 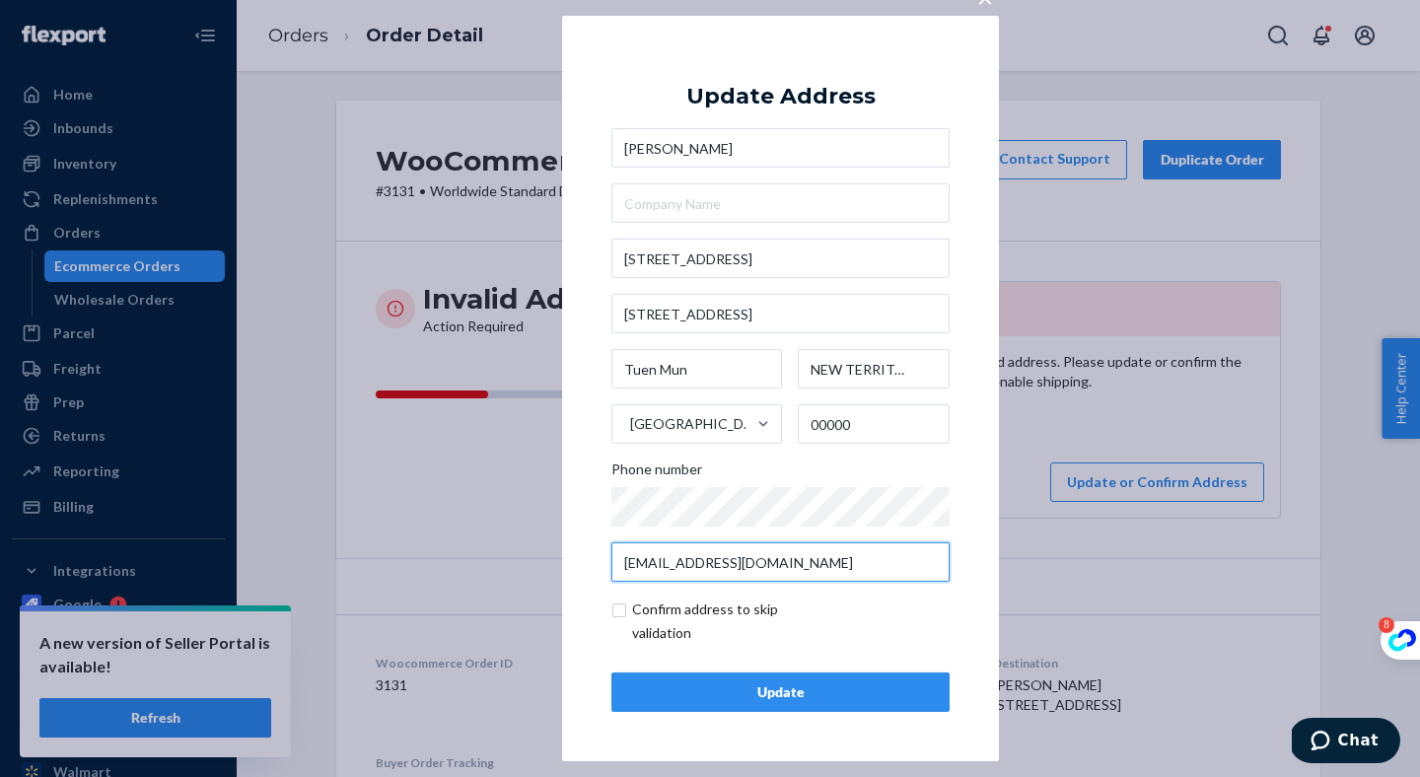 I want to click on input: Street Address 2 (Optional), so click(x=780, y=314).